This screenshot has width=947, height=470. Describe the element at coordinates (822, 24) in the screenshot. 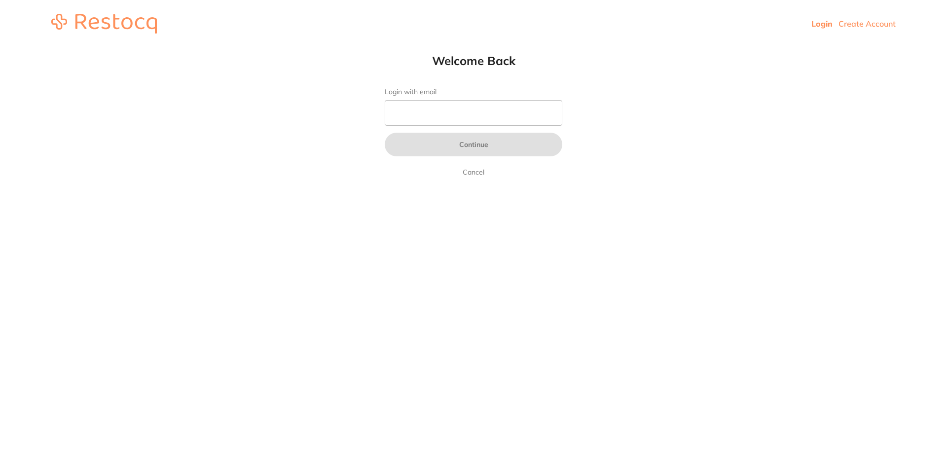

I see `a: Login` at that location.